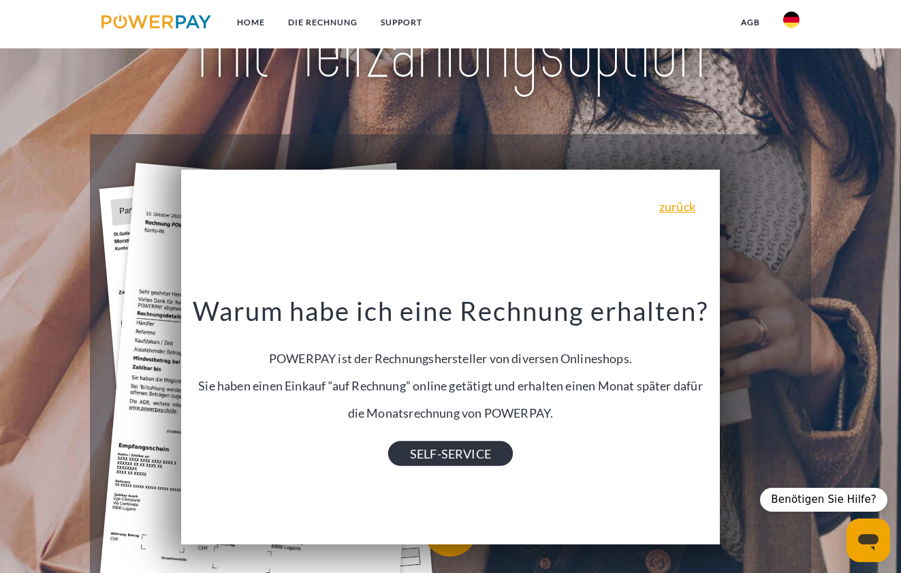  Describe the element at coordinates (751, 22) in the screenshot. I see `a: agb` at that location.